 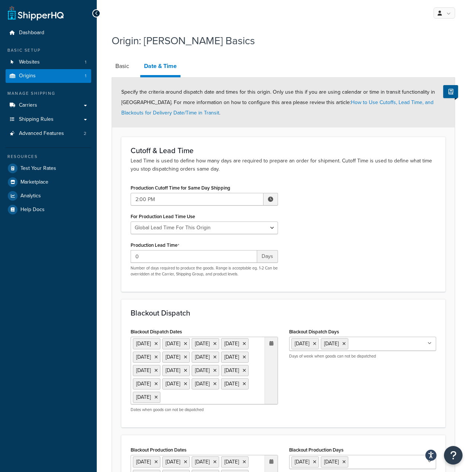 What do you see at coordinates (48, 93) in the screenshot?
I see `div: Manage Shipping` at bounding box center [48, 93].